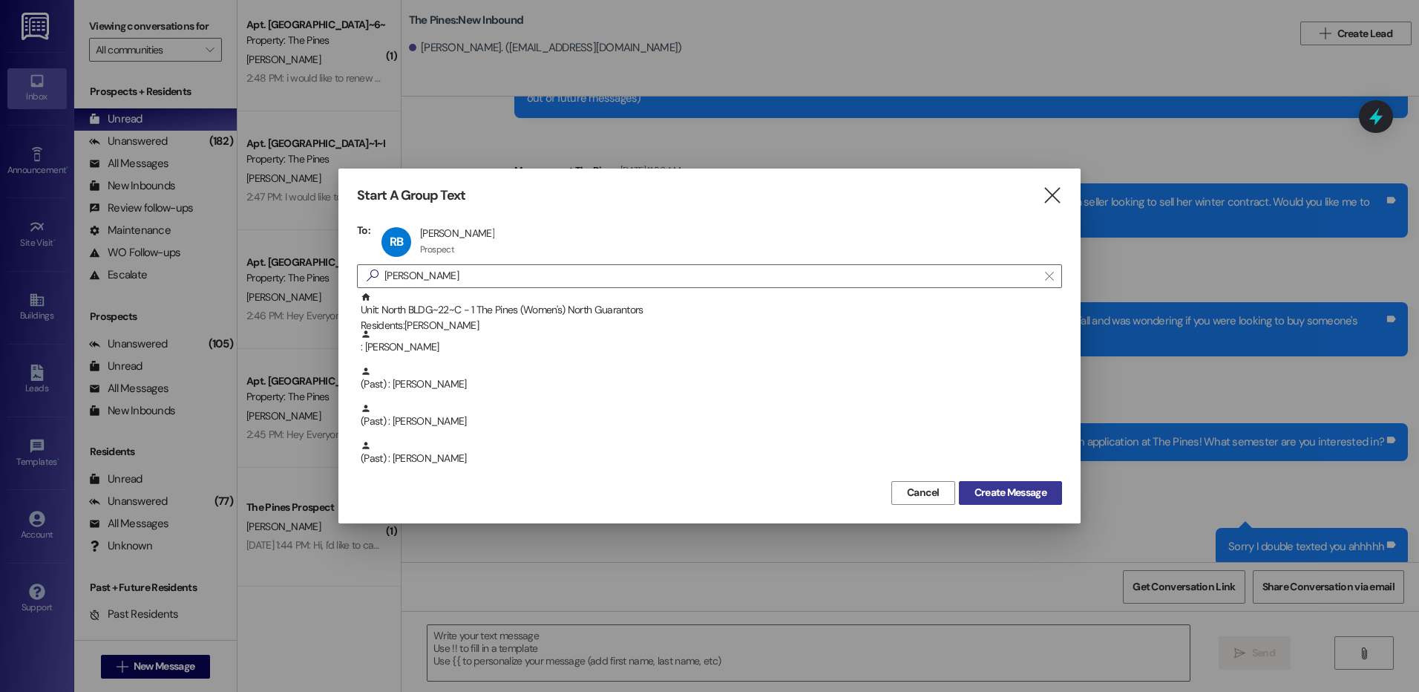  What do you see at coordinates (923, 492) in the screenshot?
I see `span: Cancel` at bounding box center [923, 492].